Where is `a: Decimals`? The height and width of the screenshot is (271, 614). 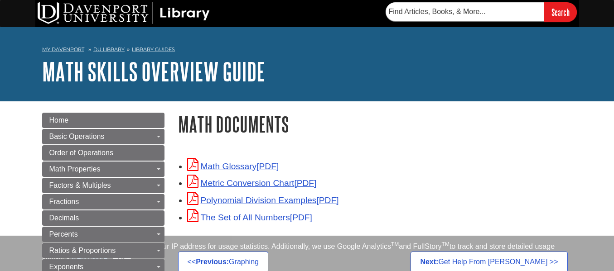
a: Decimals is located at coordinates (103, 218).